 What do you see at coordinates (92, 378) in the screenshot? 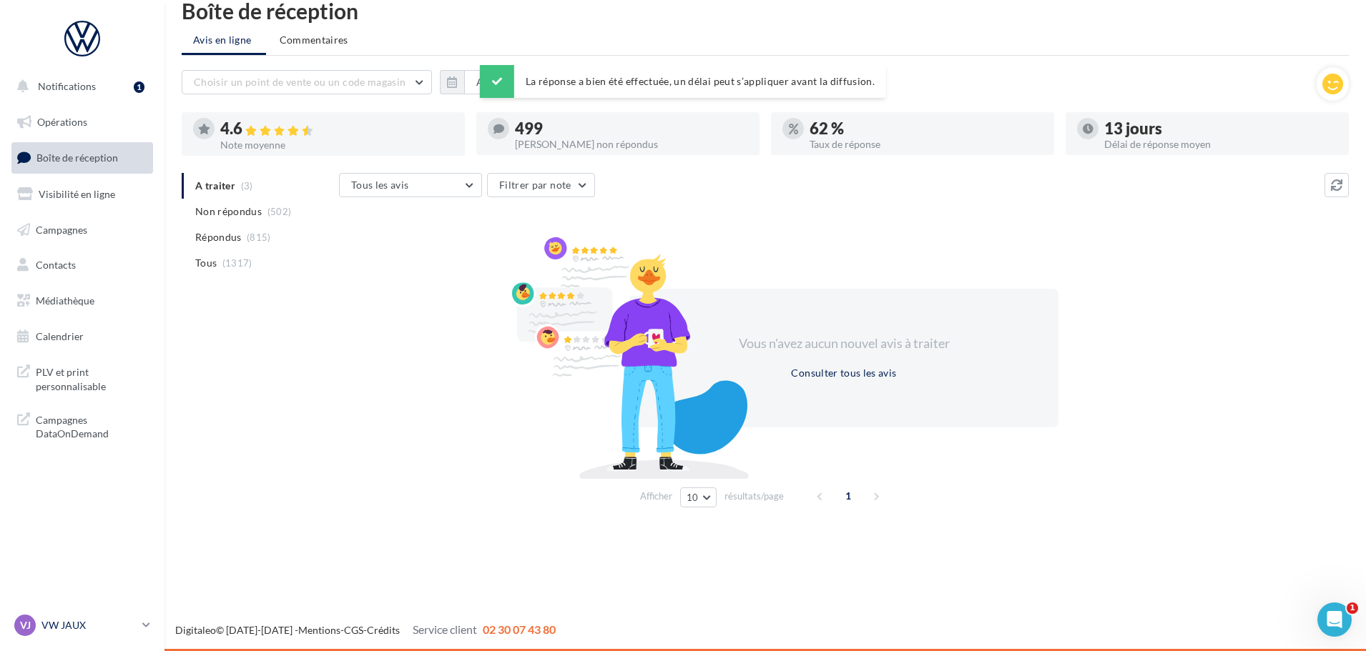
I see `span: PLV et print personnalisable` at bounding box center [92, 378].